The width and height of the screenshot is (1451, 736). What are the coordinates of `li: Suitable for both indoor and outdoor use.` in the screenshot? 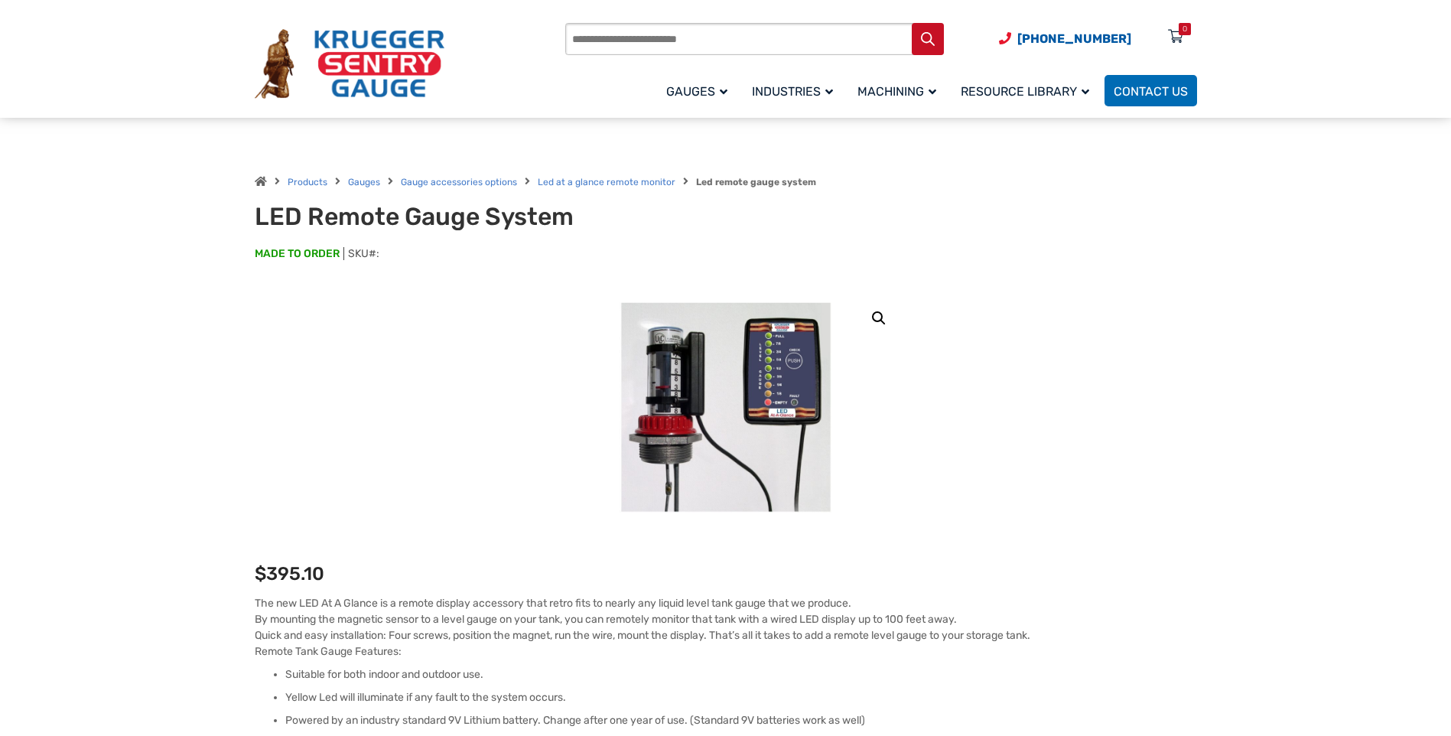 It's located at (741, 675).